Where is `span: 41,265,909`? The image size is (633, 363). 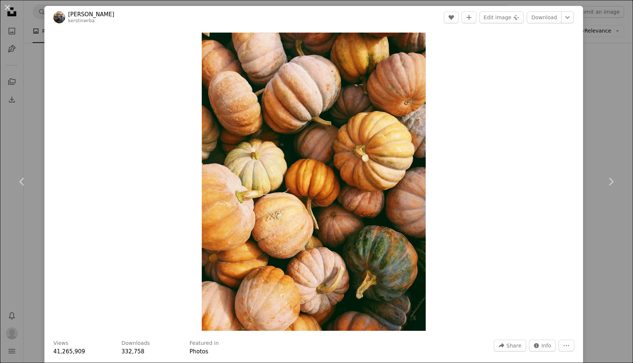
span: 41,265,909 is located at coordinates (69, 352).